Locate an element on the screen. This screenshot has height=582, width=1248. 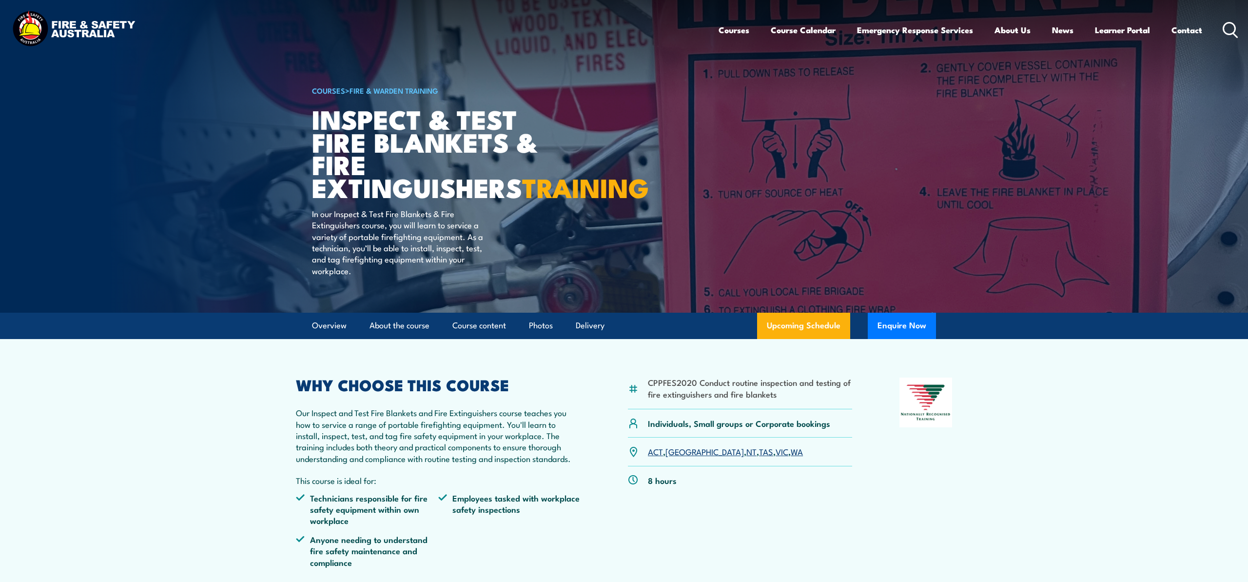
a: Contact is located at coordinates (1187, 30).